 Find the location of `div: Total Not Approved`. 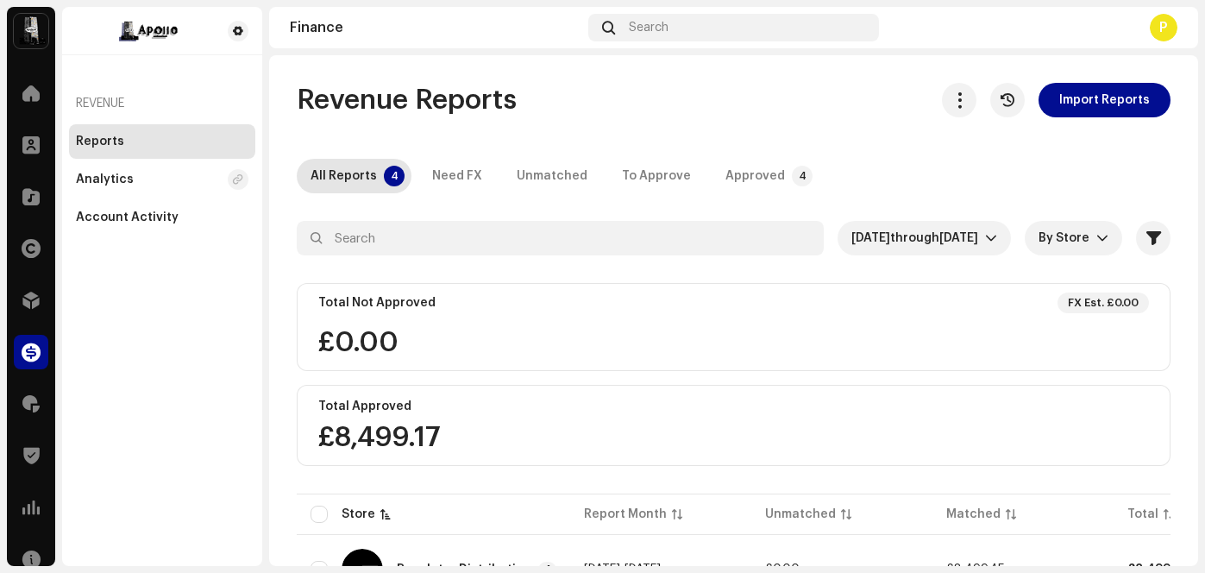

div: Total Not Approved is located at coordinates (377, 303).